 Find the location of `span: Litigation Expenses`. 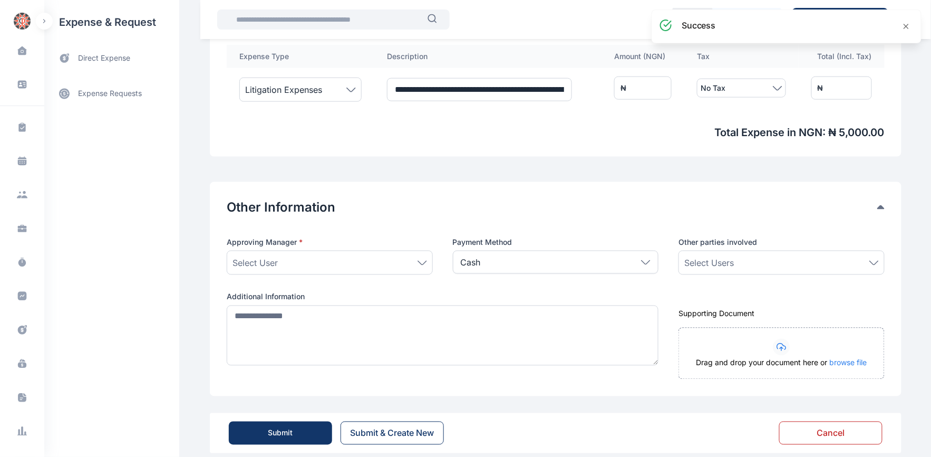

span: Litigation Expenses is located at coordinates (284, 90).